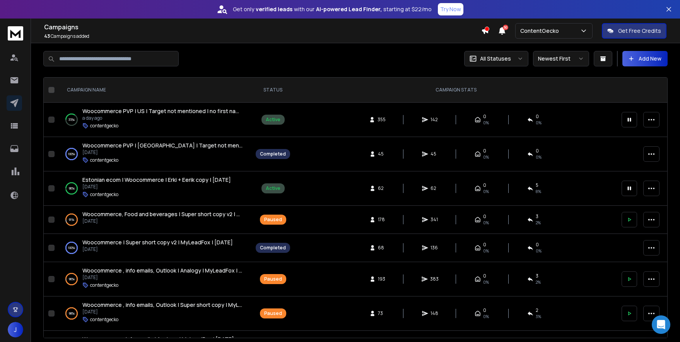 The width and height of the screenshot is (680, 342). I want to click on span: 142, so click(434, 120).